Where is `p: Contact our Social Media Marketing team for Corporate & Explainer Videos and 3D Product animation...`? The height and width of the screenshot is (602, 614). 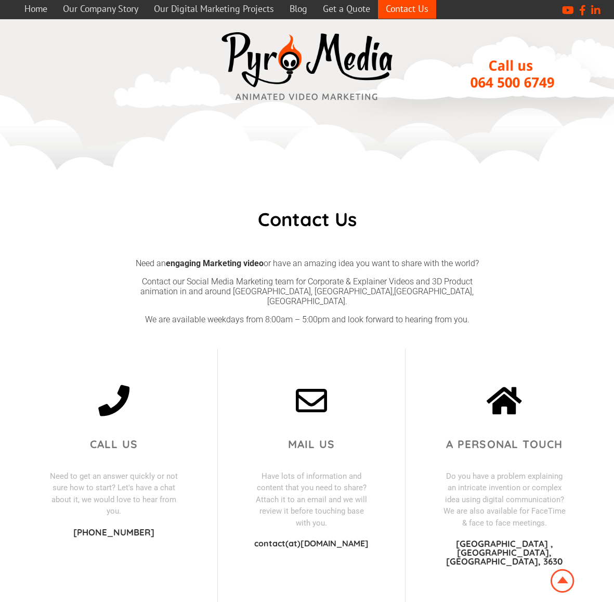
p: Contact our Social Media Marketing team for Corporate & Explainer Videos and 3D Product animation... is located at coordinates (307, 291).